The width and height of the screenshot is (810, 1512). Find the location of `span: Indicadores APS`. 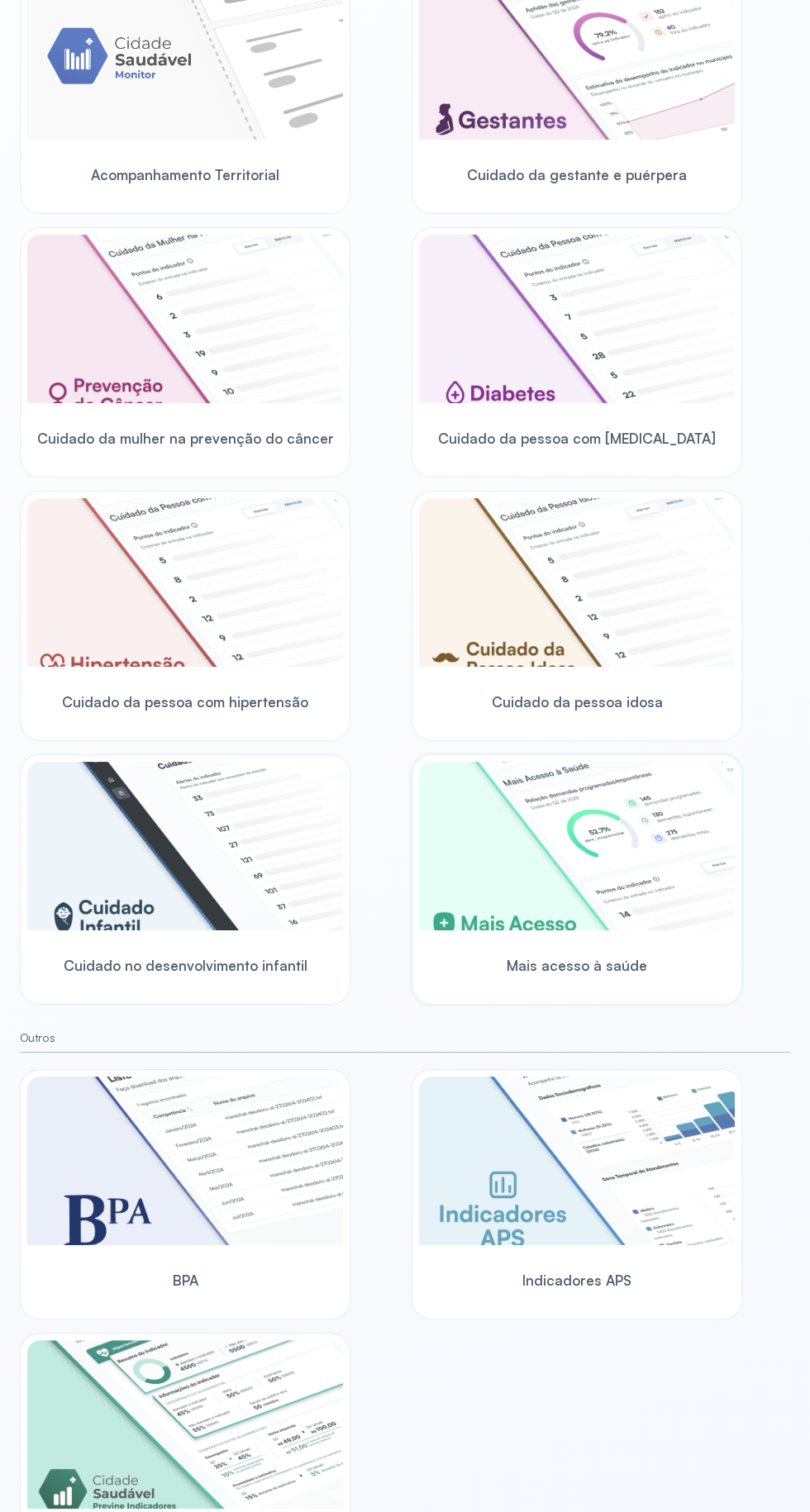

span: Indicadores APS is located at coordinates (577, 1279).